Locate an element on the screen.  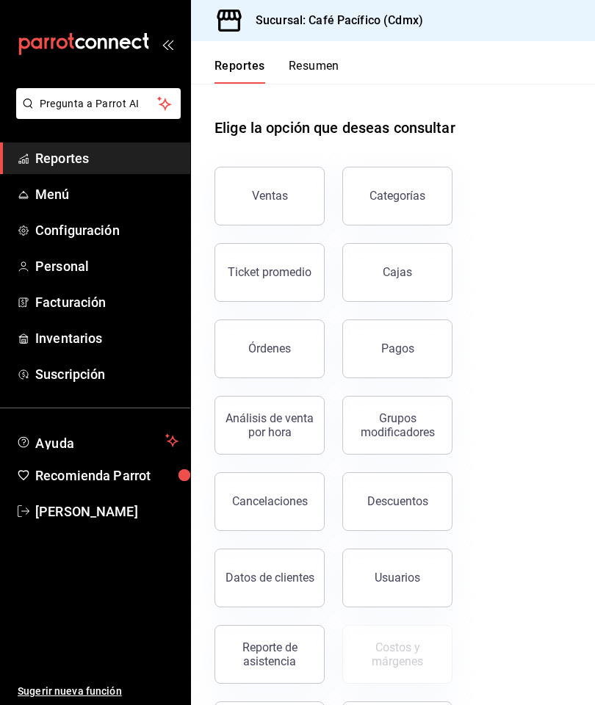
h1: Elige la opción que deseas consultar is located at coordinates (335, 128).